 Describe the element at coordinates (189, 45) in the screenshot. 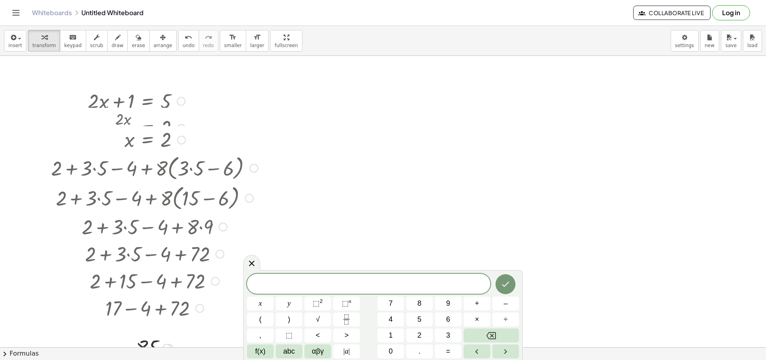

I see `span: undo` at that location.